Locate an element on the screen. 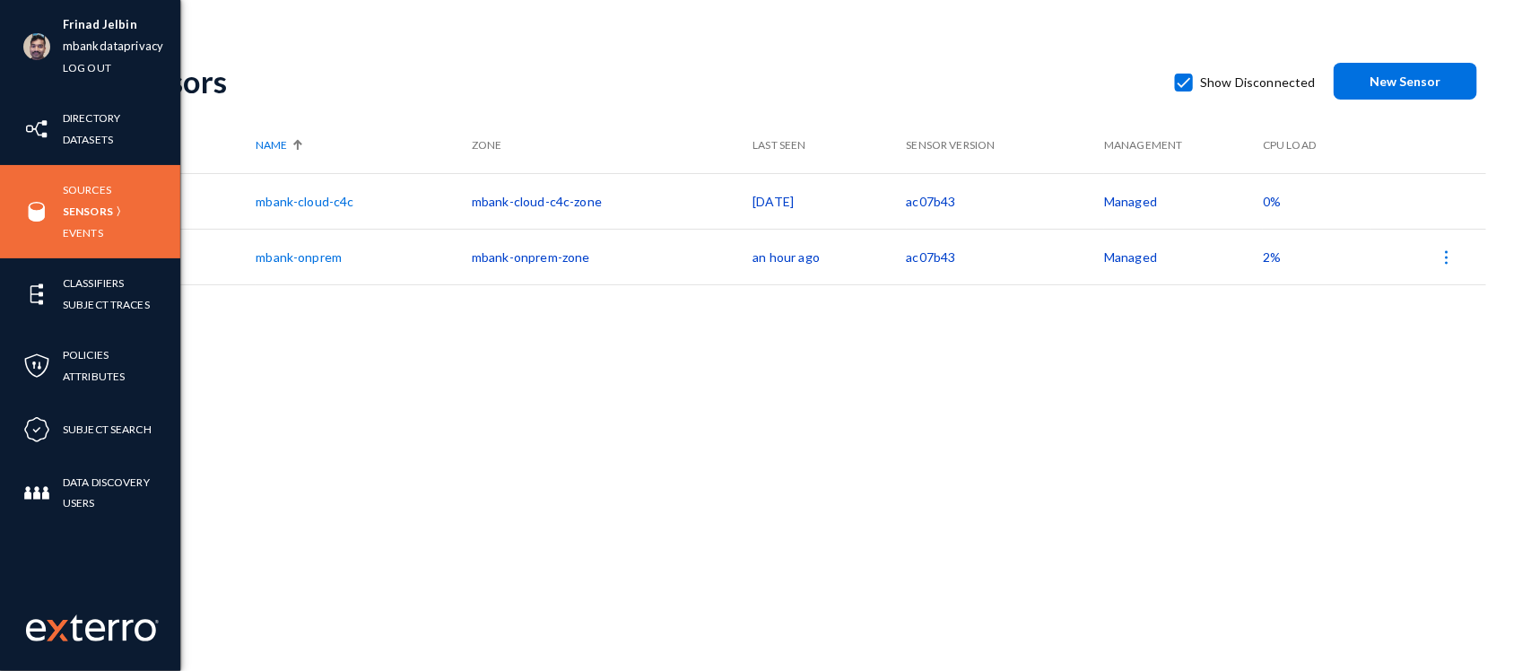  span: 0% is located at coordinates (1271, 201).